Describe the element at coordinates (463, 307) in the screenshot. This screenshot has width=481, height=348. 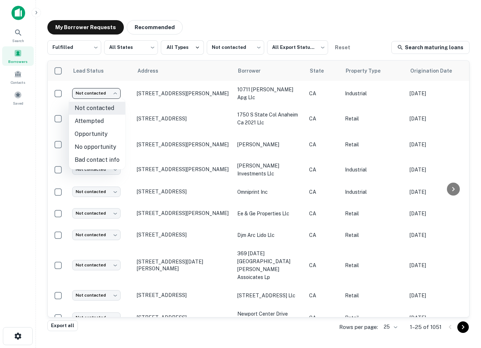
I see `div: Chat Widget` at that location.